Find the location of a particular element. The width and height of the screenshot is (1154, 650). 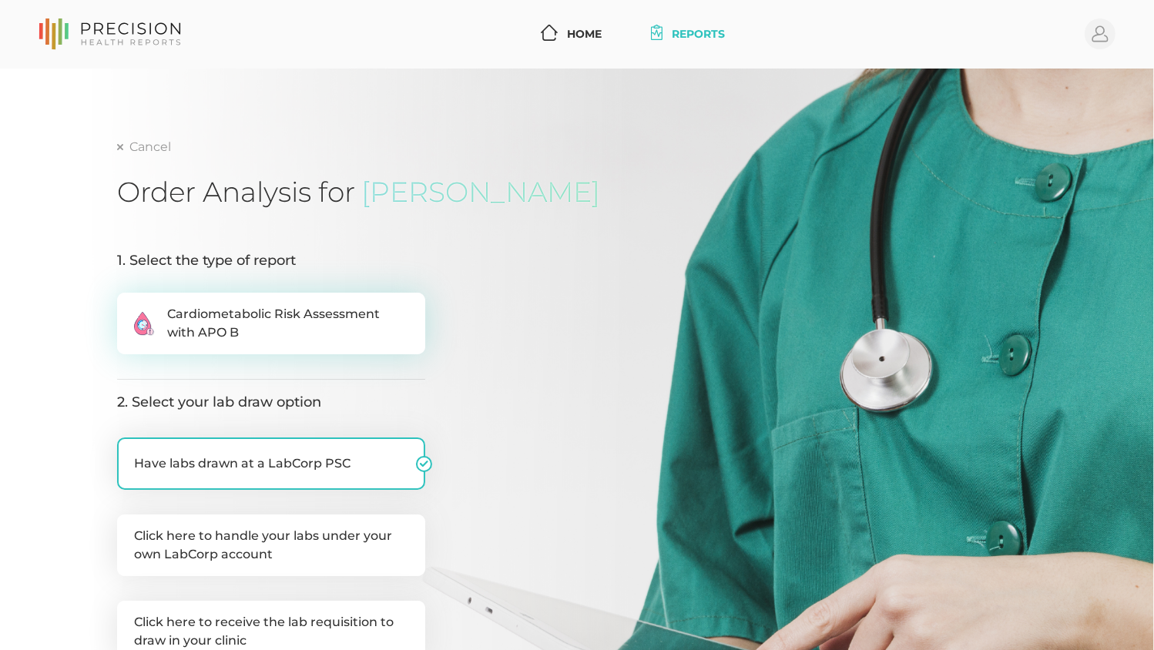

a: Cancel is located at coordinates (144, 147).